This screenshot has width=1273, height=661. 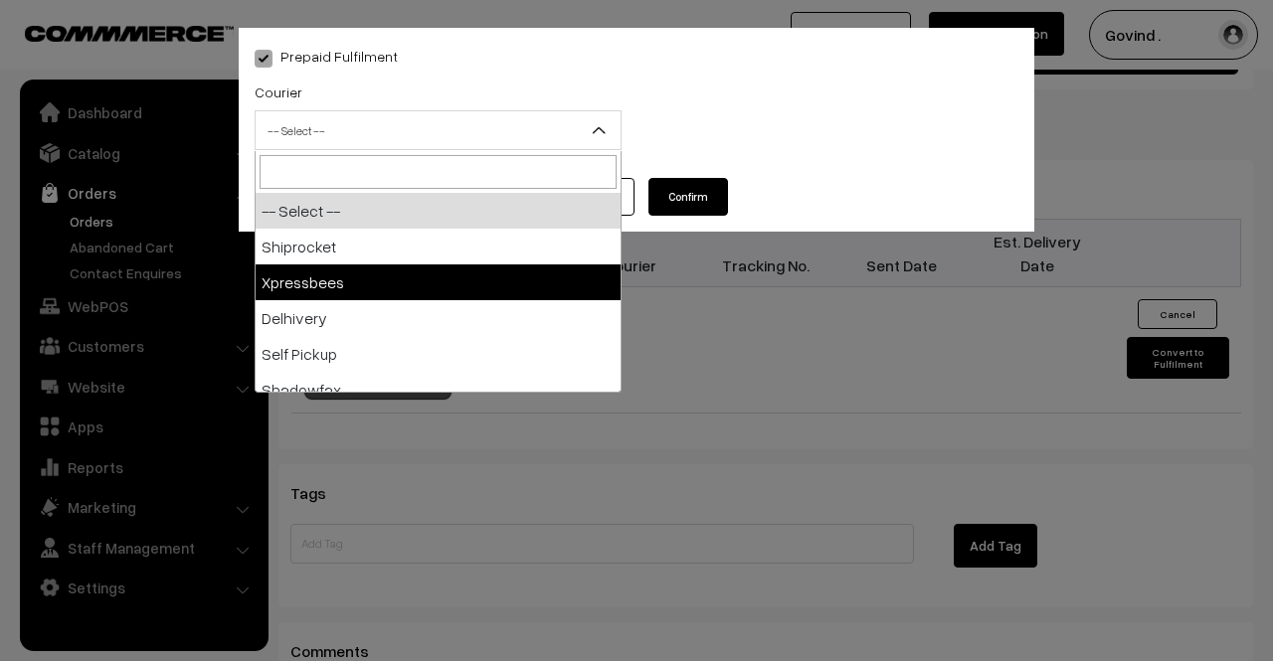 I want to click on label: Prepaid Fulfilment, so click(x=326, y=56).